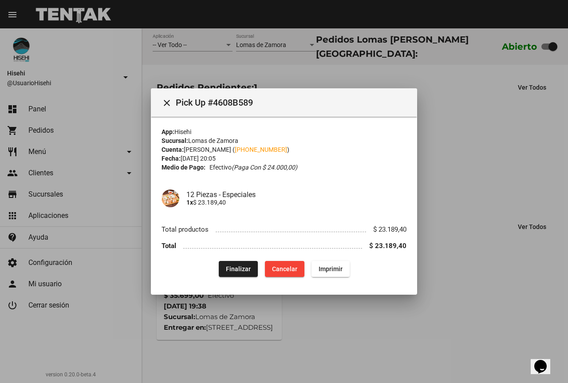 This screenshot has width=568, height=383. I want to click on button: Imprimir, so click(331, 269).